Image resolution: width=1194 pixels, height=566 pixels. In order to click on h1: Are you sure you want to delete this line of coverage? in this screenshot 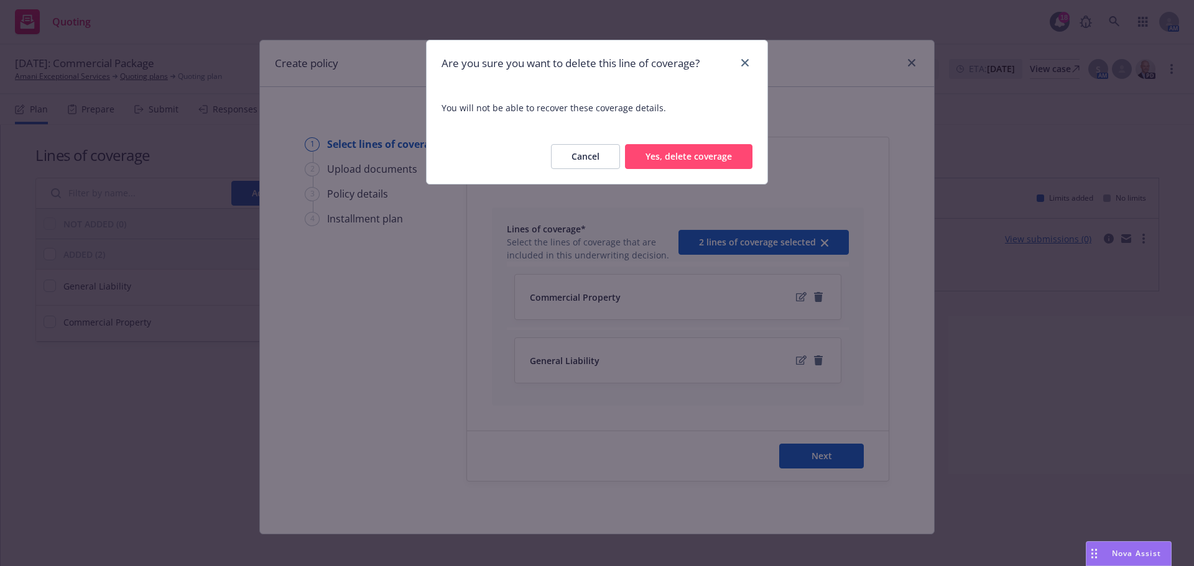, I will do `click(570, 63)`.